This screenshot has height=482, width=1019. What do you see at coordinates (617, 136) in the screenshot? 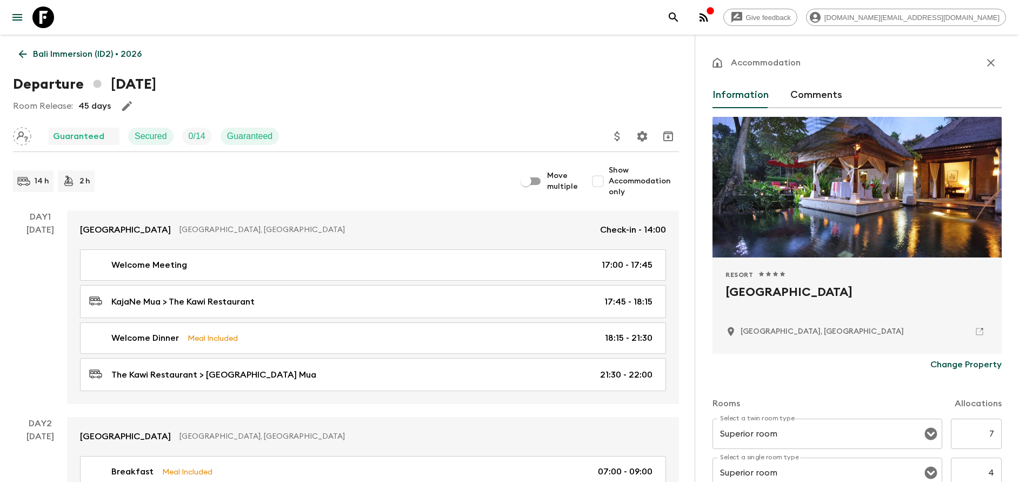
I see `button: Update Price, Early Bird Discount and Costs` at bounding box center [617, 136].